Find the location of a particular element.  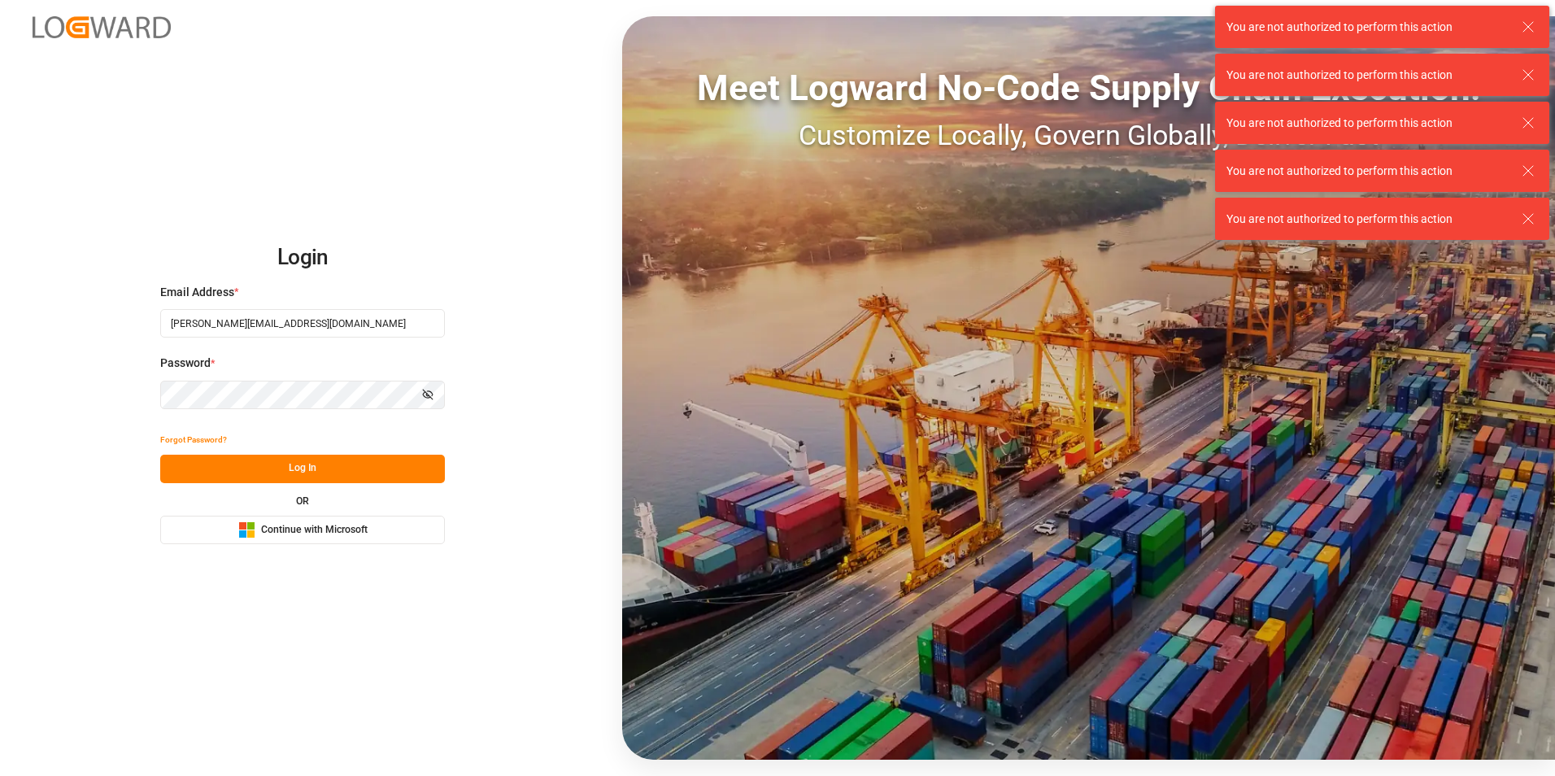

small: OR is located at coordinates (303, 501).